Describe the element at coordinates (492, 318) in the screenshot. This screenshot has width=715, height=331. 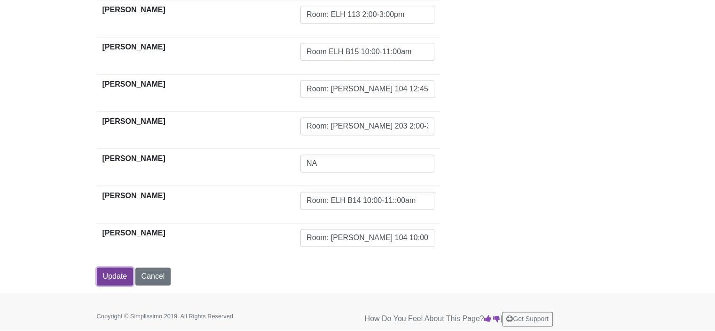
I see `p: How Do You Feel About This Page? |` at that location.